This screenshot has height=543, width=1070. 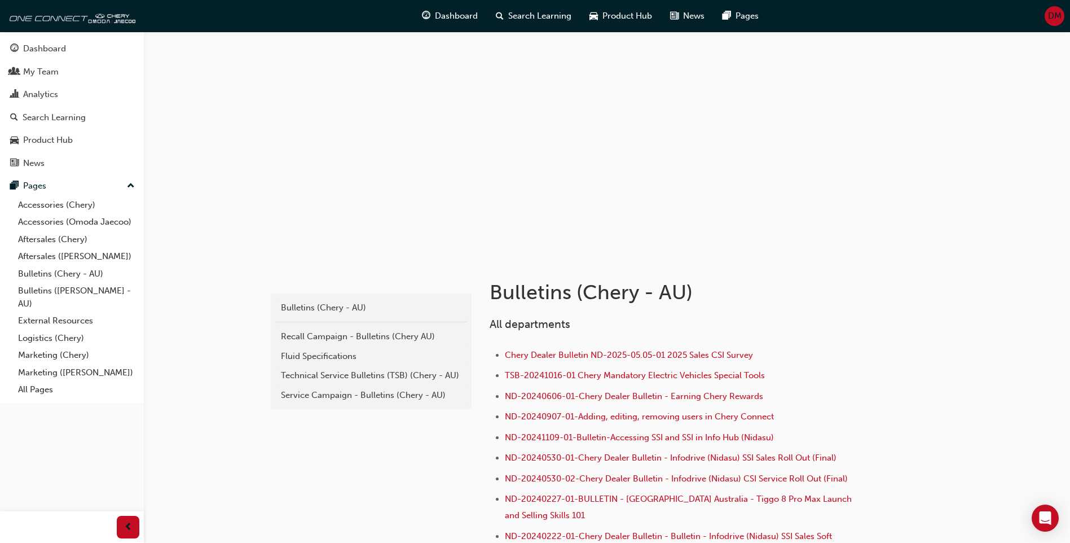 I want to click on a: Dashboard, so click(x=72, y=49).